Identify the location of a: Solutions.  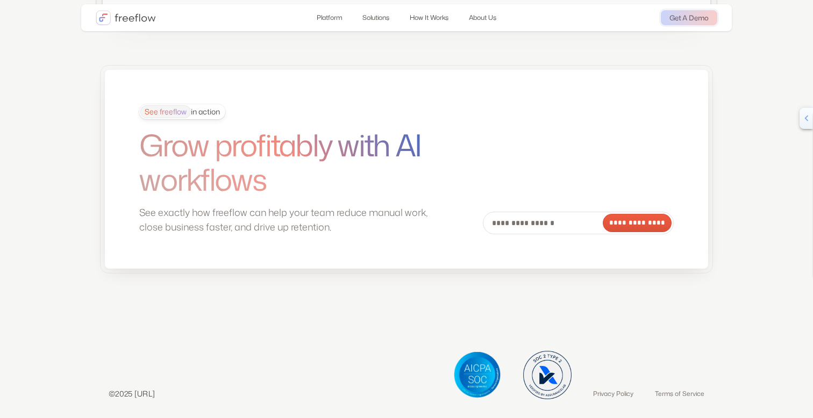
(376, 18).